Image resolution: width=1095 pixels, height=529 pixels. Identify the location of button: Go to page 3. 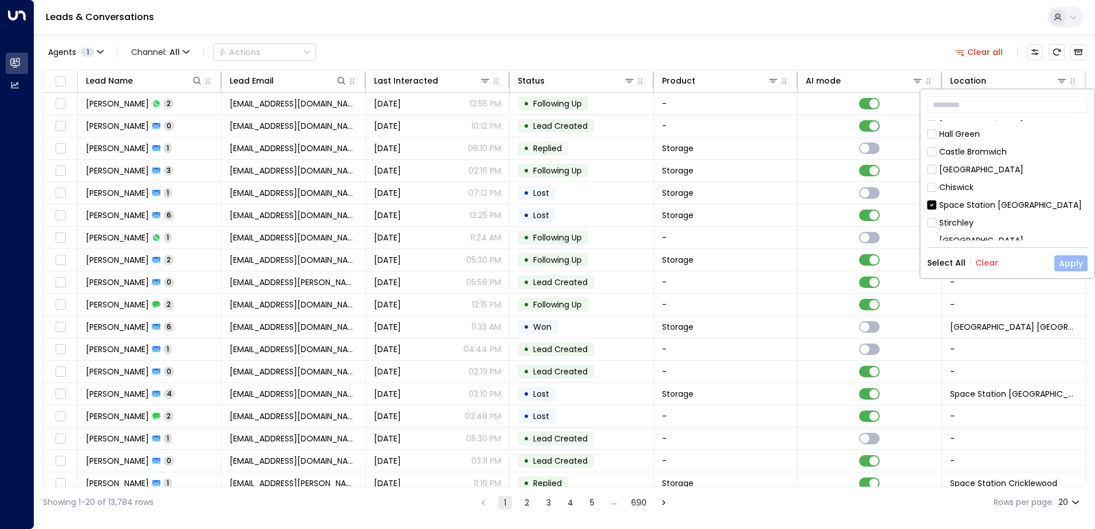
(549, 503).